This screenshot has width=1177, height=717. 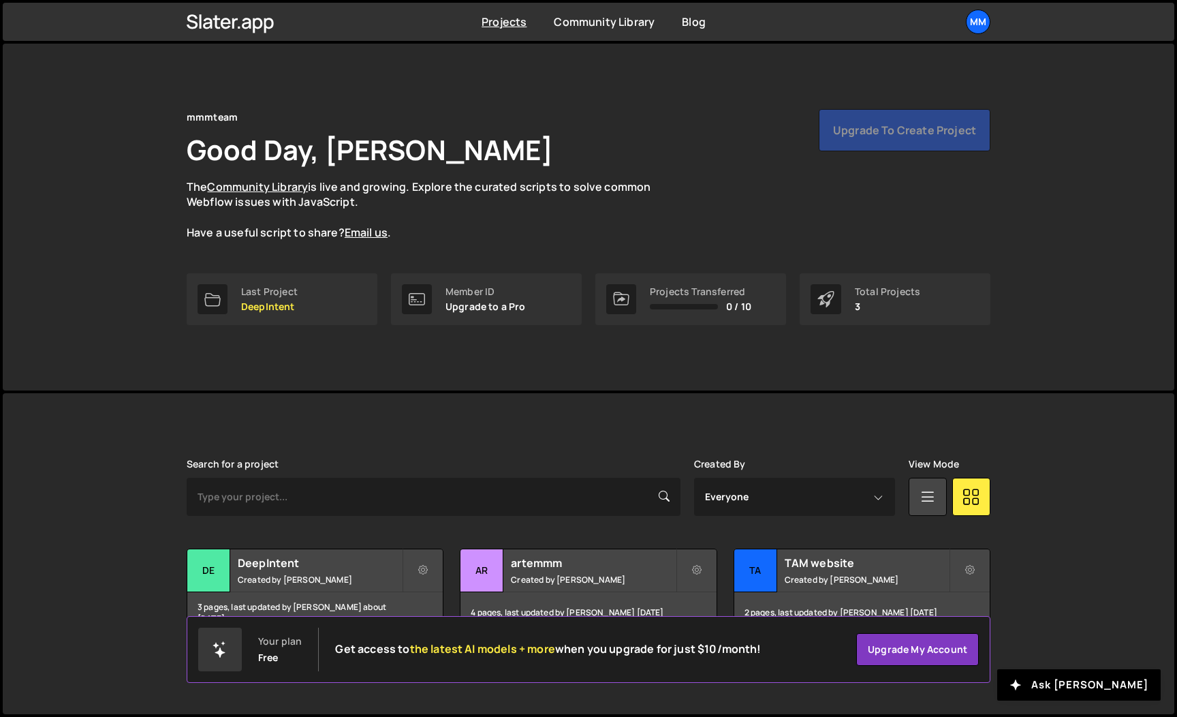 What do you see at coordinates (548, 649) in the screenshot?
I see `h2: Get access to when you upgrade for just $10/month!` at bounding box center [548, 649].